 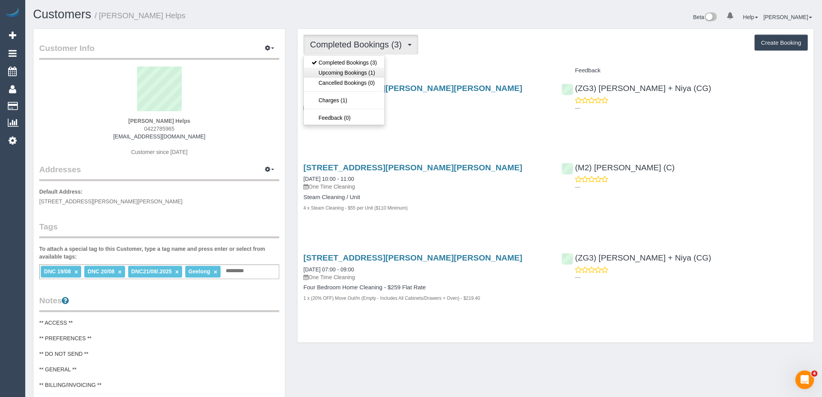 I want to click on h4: Four Bedroom Home Cleaning - $259 Flat Rate, so click(x=427, y=287).